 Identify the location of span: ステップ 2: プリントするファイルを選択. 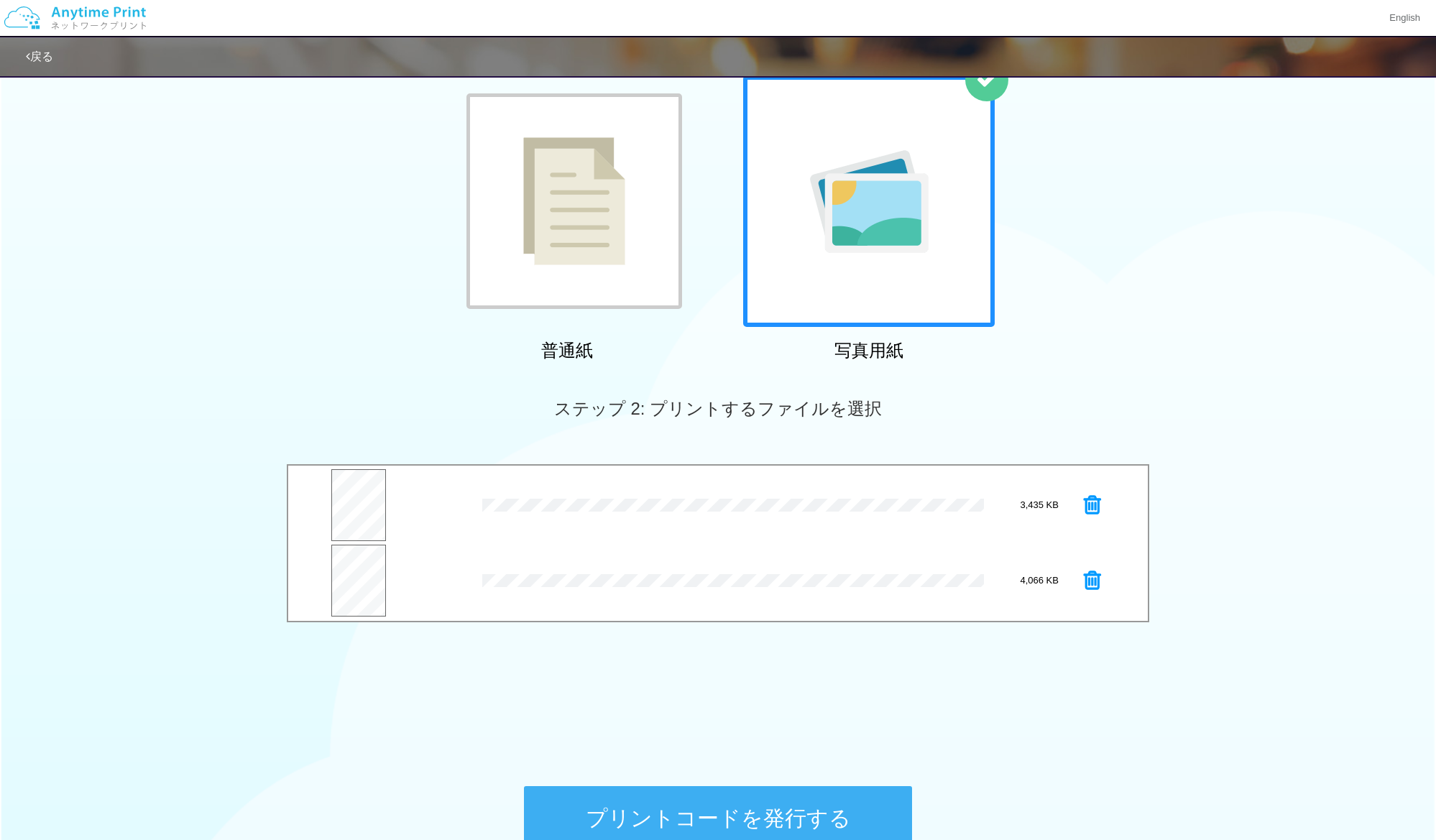
(718, 409).